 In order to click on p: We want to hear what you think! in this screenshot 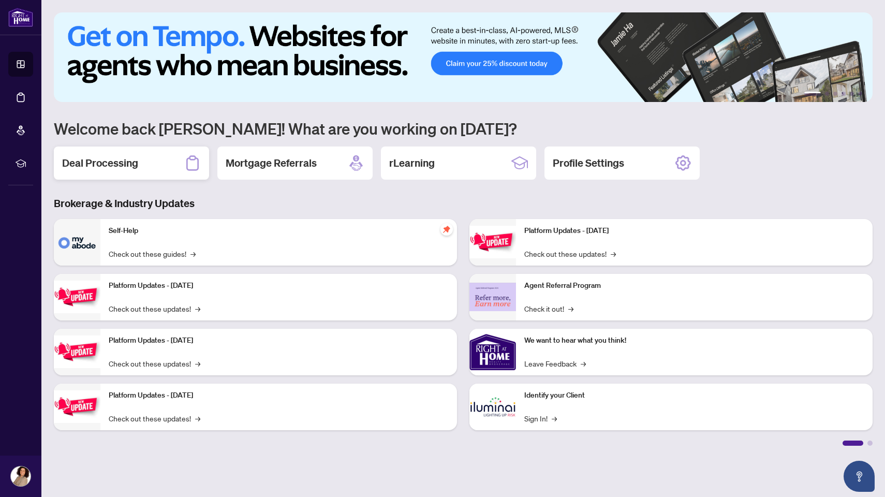, I will do `click(694, 341)`.